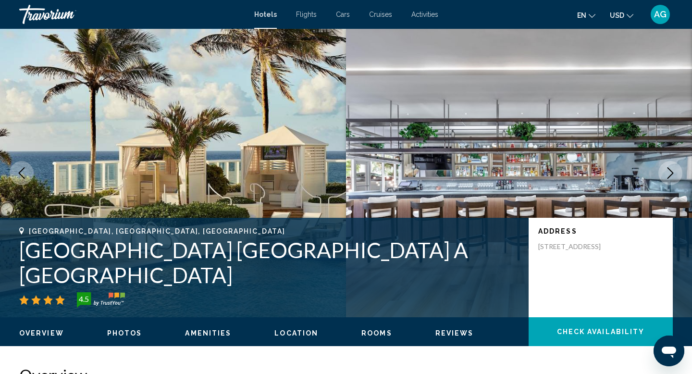 This screenshot has width=692, height=374. Describe the element at coordinates (208, 333) in the screenshot. I see `span: Amenities` at that location.